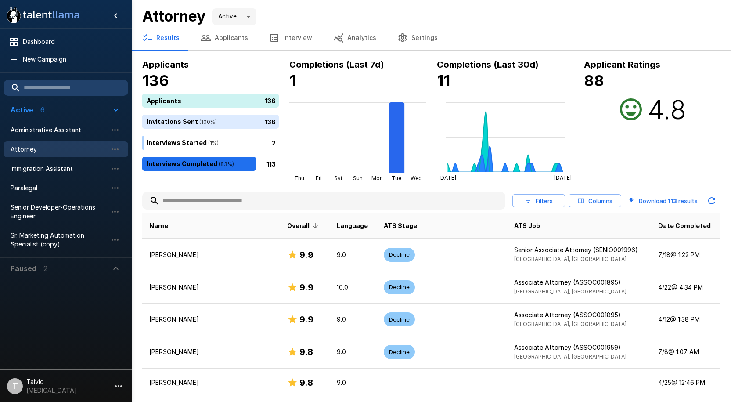 This screenshot has height=402, width=731. What do you see at coordinates (579, 348) in the screenshot?
I see `p: Associate Attorney (ASSOC001959)` at bounding box center [579, 348].